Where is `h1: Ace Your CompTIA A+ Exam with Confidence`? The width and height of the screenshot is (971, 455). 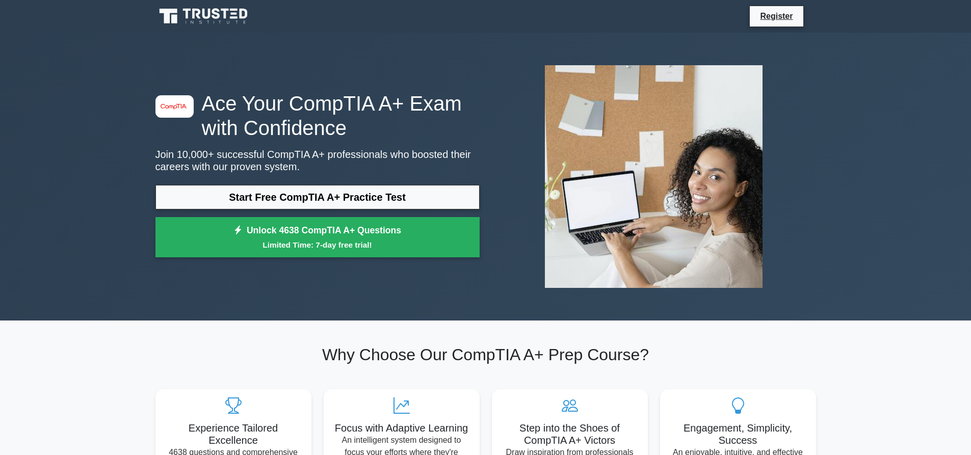 h1: Ace Your CompTIA A+ Exam with Confidence is located at coordinates (317, 116).